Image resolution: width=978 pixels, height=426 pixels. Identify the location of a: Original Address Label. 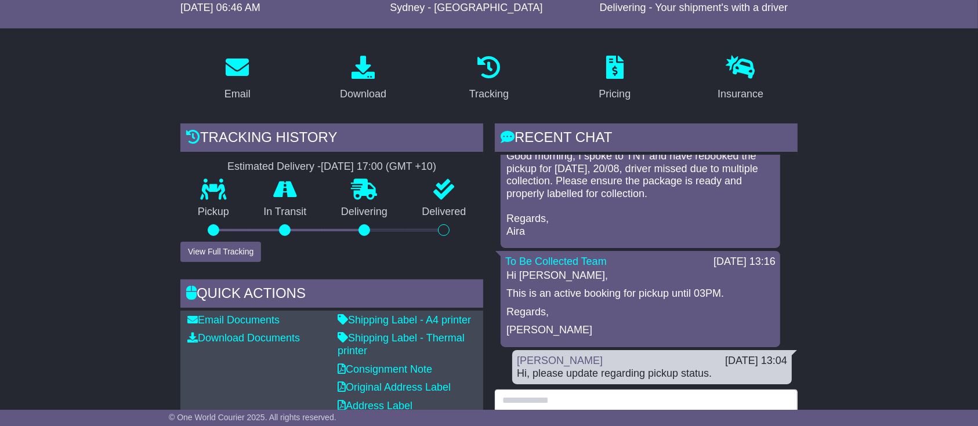
(394, 387).